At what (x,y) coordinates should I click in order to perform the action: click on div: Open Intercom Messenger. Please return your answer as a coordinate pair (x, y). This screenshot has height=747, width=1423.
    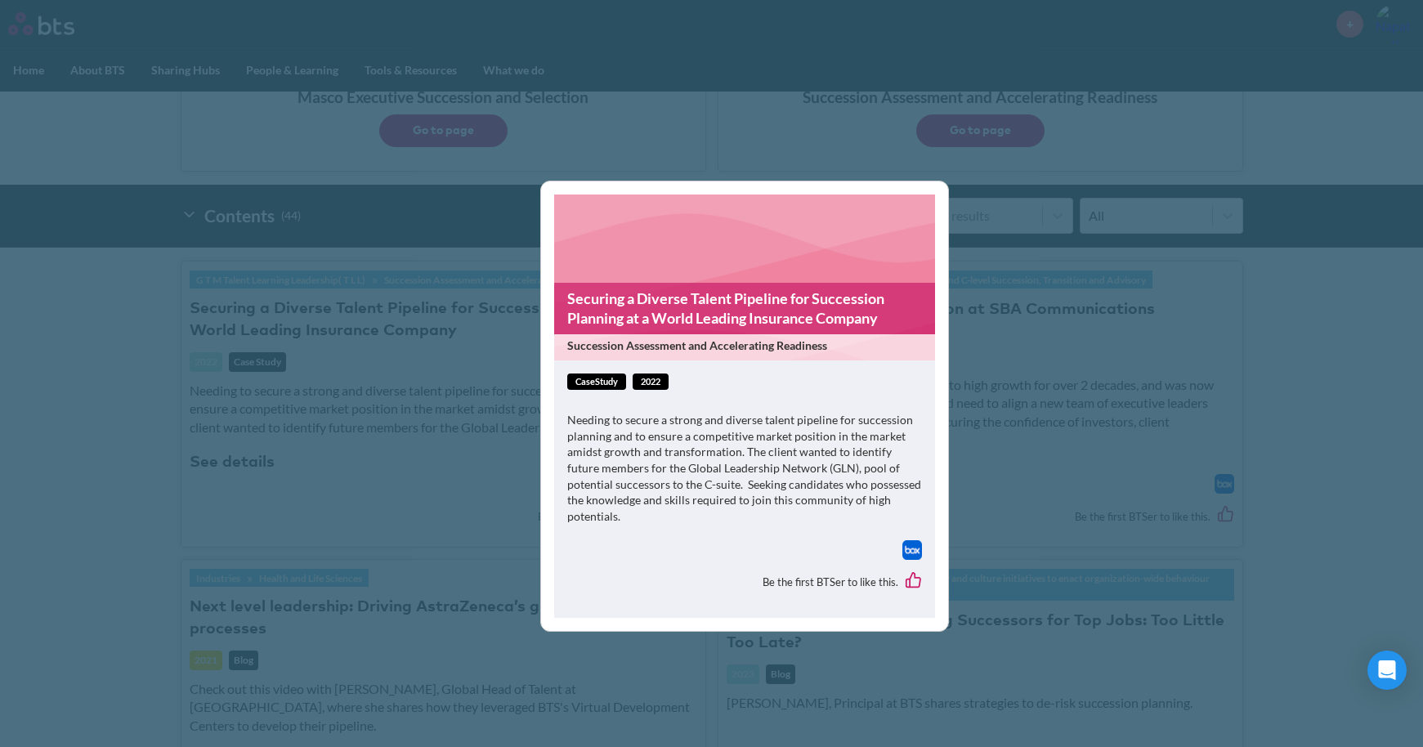
    Looking at the image, I should click on (1387, 670).